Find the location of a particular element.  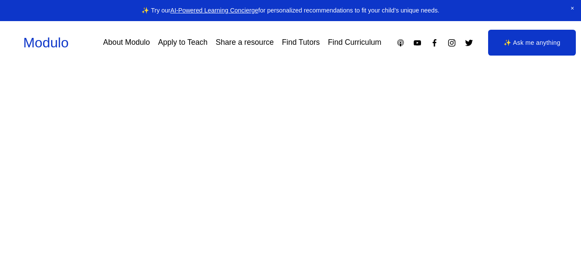

a: Find Curriculum is located at coordinates (355, 43).